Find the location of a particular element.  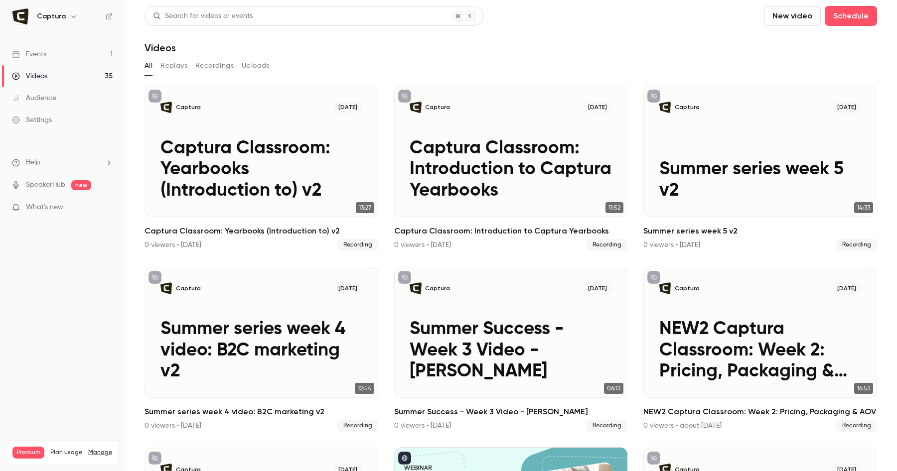

button: Recordings is located at coordinates (214, 66).